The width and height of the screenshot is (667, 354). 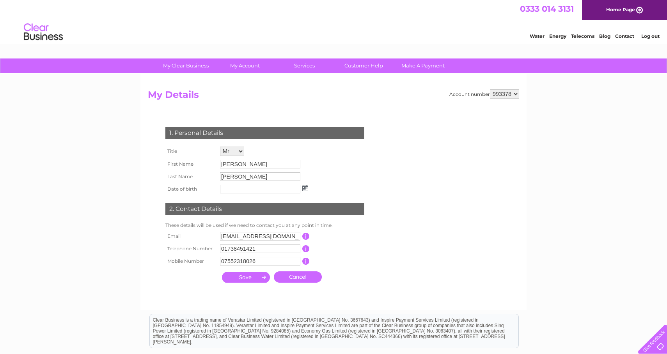 I want to click on a: Log out, so click(x=650, y=36).